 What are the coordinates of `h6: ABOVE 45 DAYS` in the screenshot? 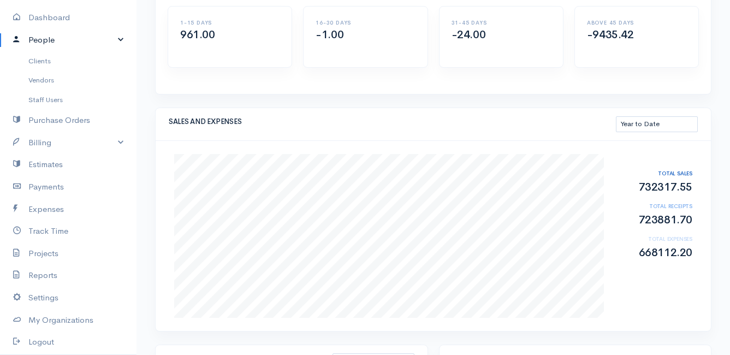 It's located at (637, 22).